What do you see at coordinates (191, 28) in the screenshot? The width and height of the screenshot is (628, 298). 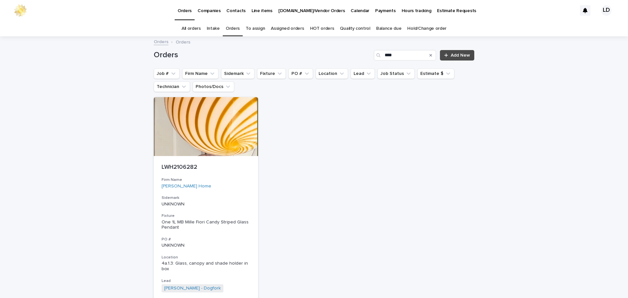 I see `a: All orders` at bounding box center [191, 28].